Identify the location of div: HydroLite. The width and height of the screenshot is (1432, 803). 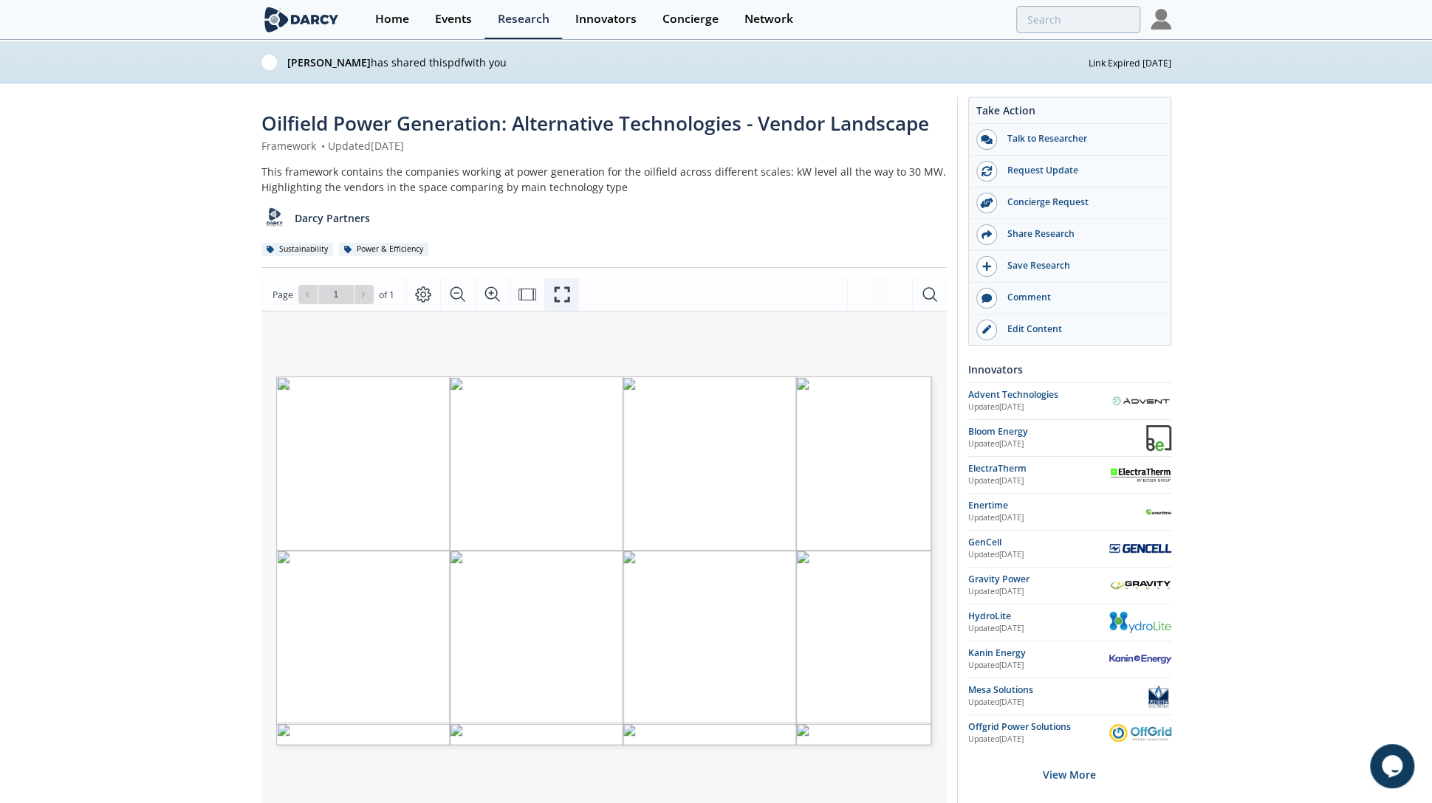
(1038, 617).